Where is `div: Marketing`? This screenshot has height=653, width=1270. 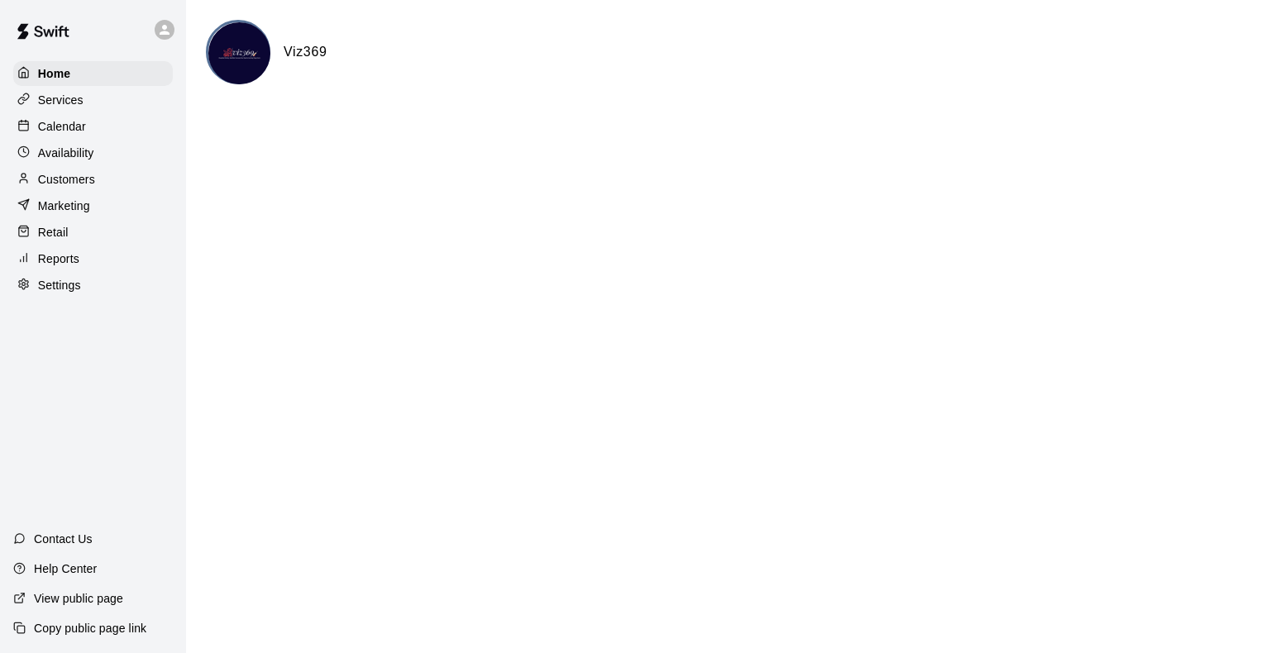
div: Marketing is located at coordinates (93, 206).